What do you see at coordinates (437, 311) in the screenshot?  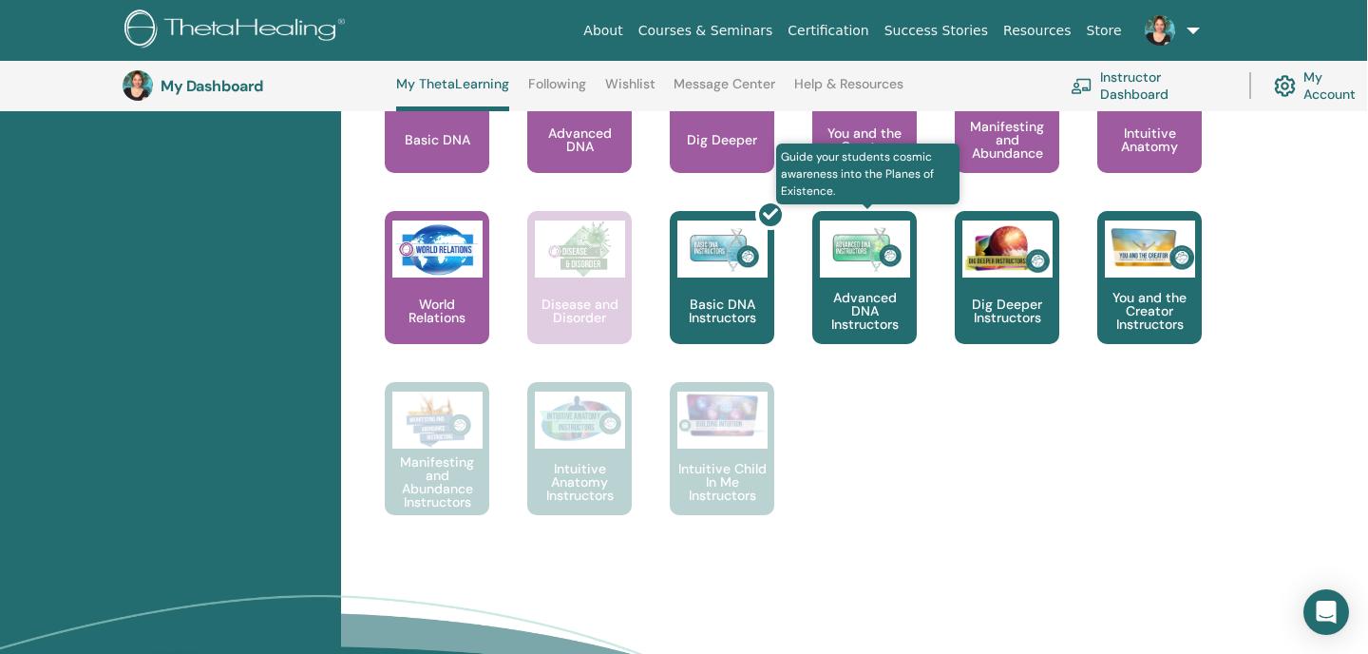 I see `p: World Relations` at bounding box center [437, 311].